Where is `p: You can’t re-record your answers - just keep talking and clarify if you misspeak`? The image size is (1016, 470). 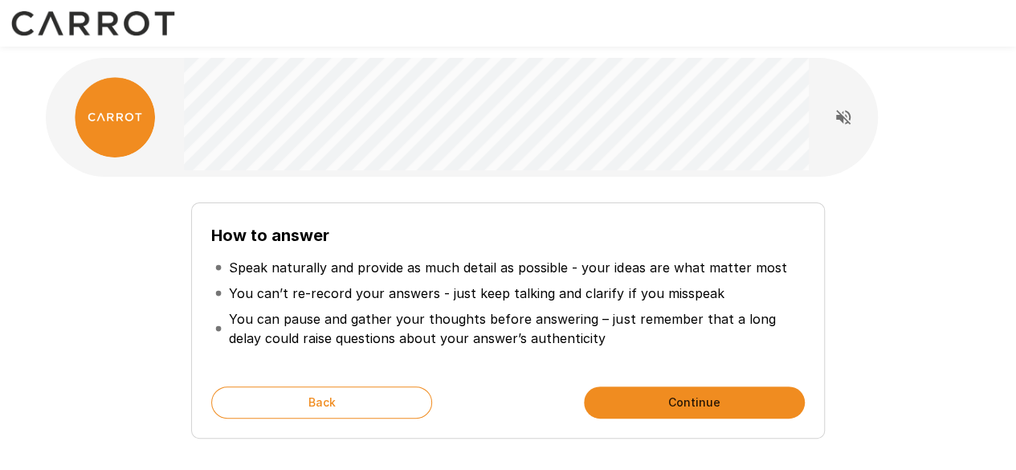 p: You can’t re-record your answers - just keep talking and clarify if you misspeak is located at coordinates (476, 293).